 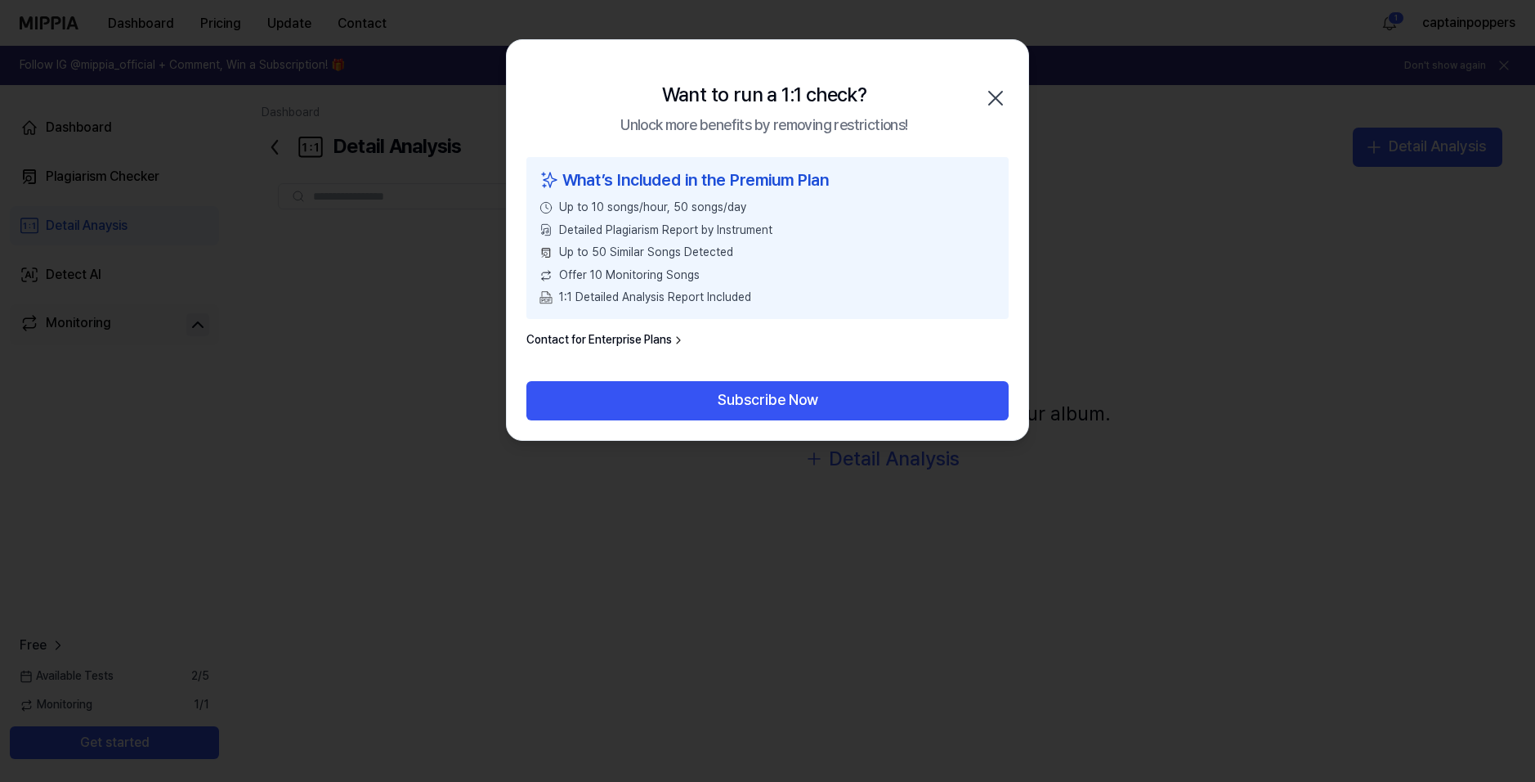 What do you see at coordinates (652, 208) in the screenshot?
I see `span: Up to 10 songs/hour, 50 songs/day` at bounding box center [652, 208].